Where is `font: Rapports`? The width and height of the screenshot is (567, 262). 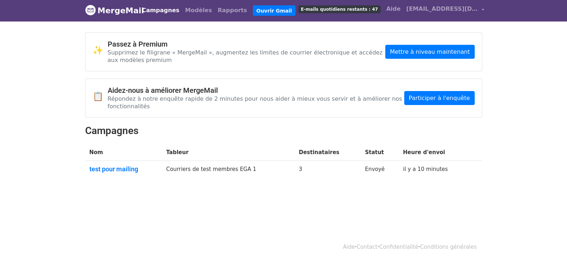 font: Rapports is located at coordinates (232, 10).